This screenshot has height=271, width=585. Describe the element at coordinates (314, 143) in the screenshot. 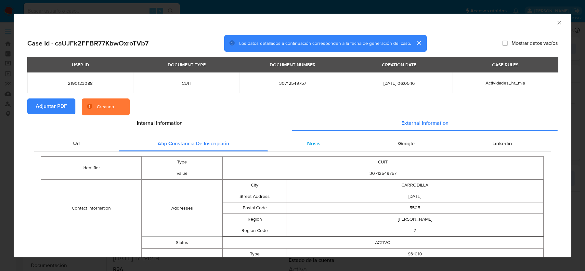

I see `span: Nosis` at that location.